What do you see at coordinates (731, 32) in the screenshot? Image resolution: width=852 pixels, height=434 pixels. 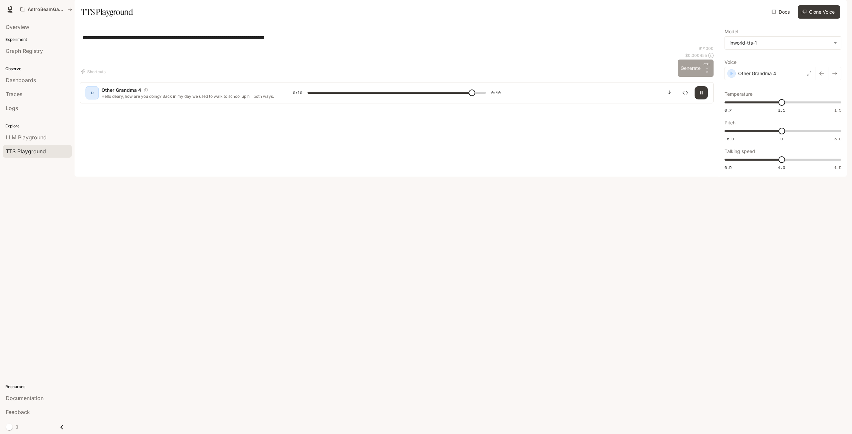 I see `p: Model` at bounding box center [731, 32].